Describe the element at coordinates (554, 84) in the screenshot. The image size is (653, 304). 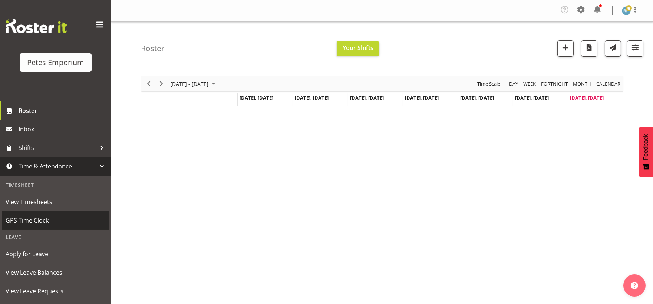
I see `button: Fortnight` at that location.